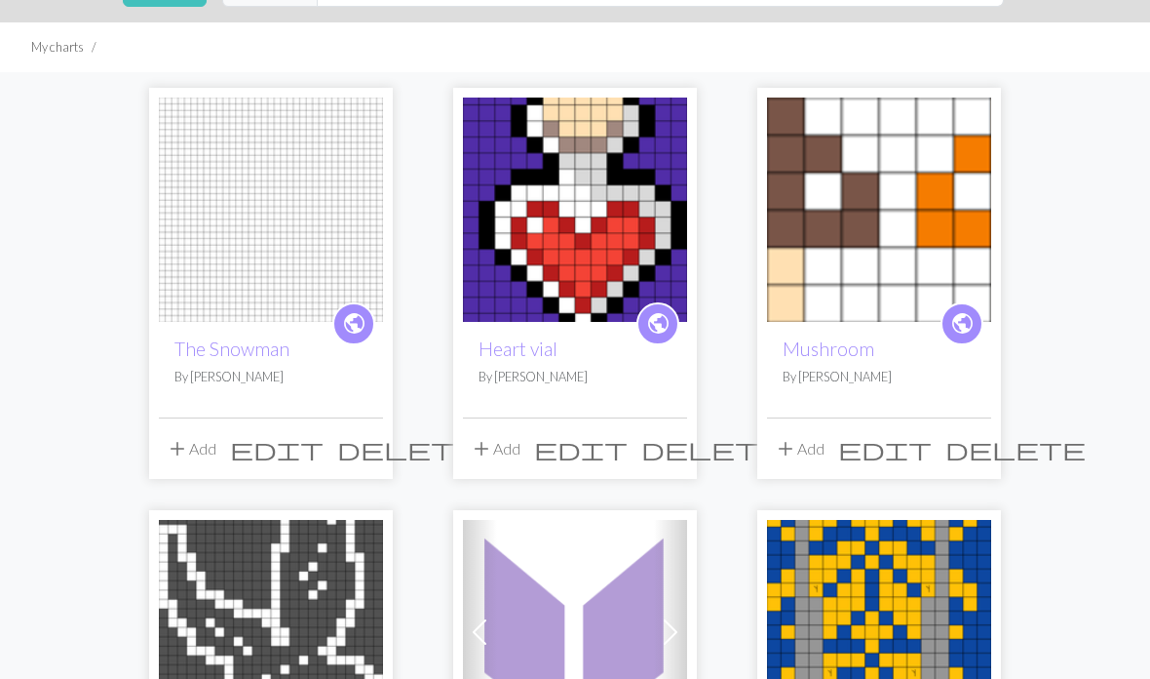 The height and width of the screenshot is (679, 1150). I want to click on img: Mushroom, so click(879, 210).